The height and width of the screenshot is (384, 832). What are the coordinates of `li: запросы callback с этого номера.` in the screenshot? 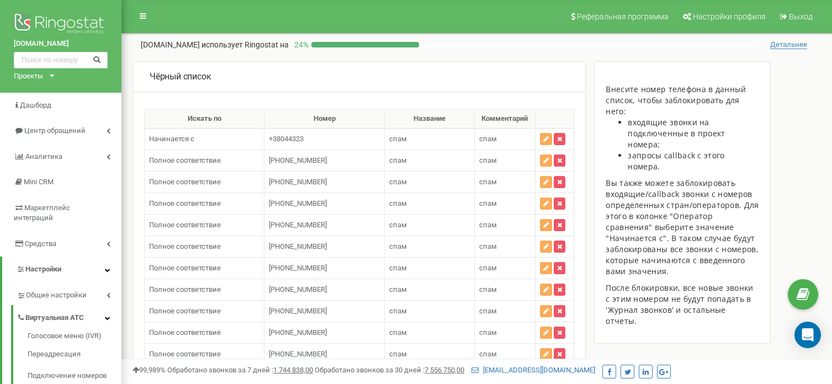 It's located at (693, 161).